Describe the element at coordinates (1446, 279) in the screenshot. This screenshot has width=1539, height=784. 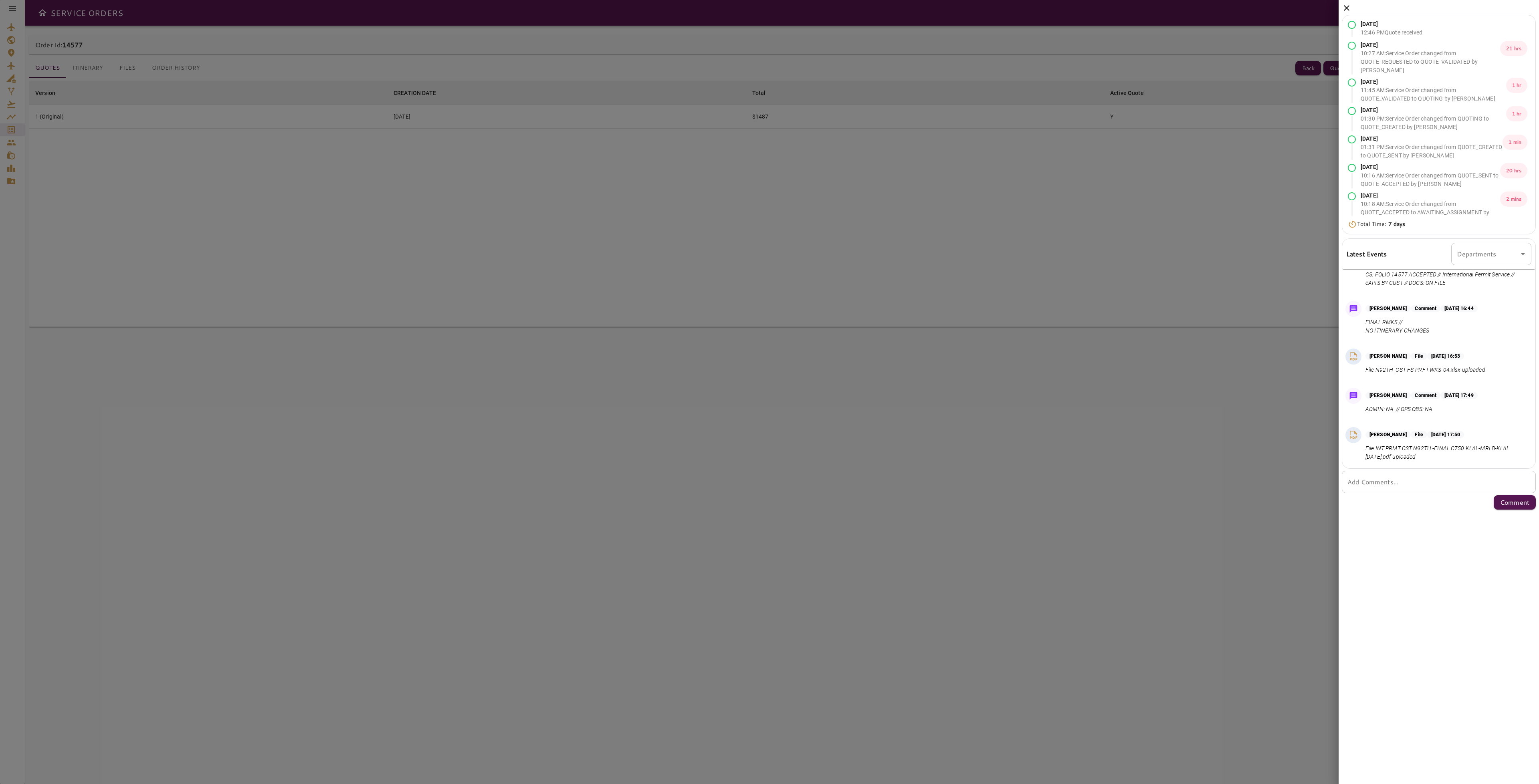
I see `p: CS: FOLIO 14577 ACCEPTED // International Permit Service // eAPIS BY CUST // DOCS: ON FILE` at that location.